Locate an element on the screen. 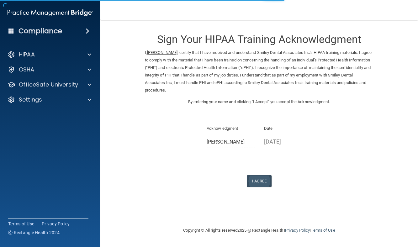 The width and height of the screenshot is (418, 247). h4: Compliance is located at coordinates (40, 31).